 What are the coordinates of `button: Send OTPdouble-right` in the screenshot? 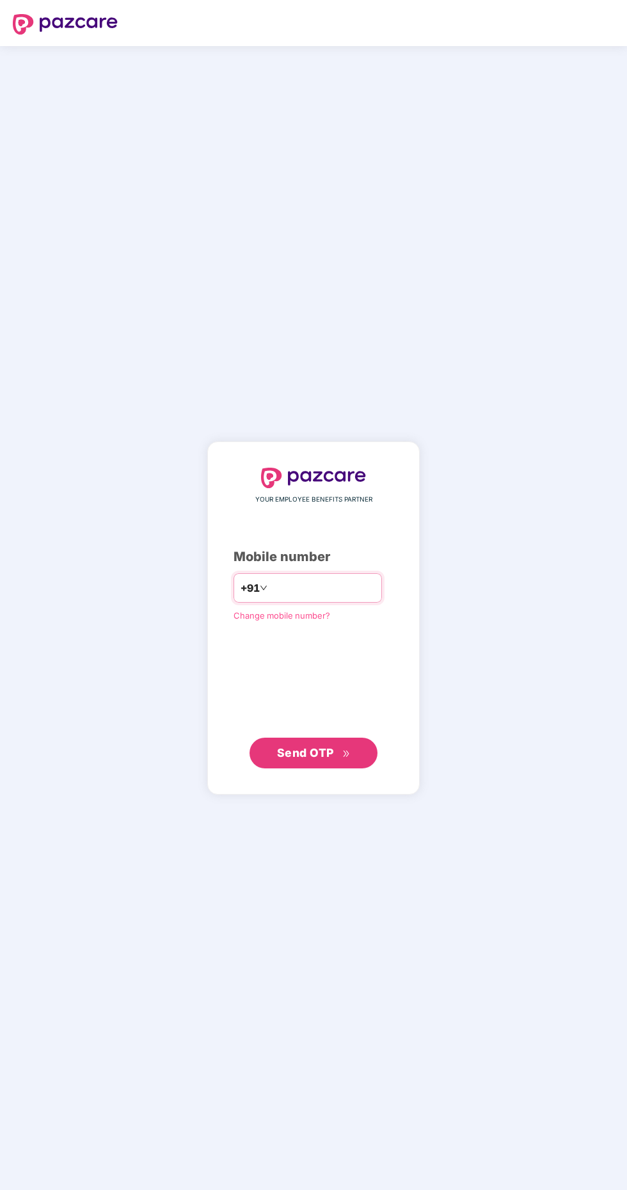 It's located at (313, 753).